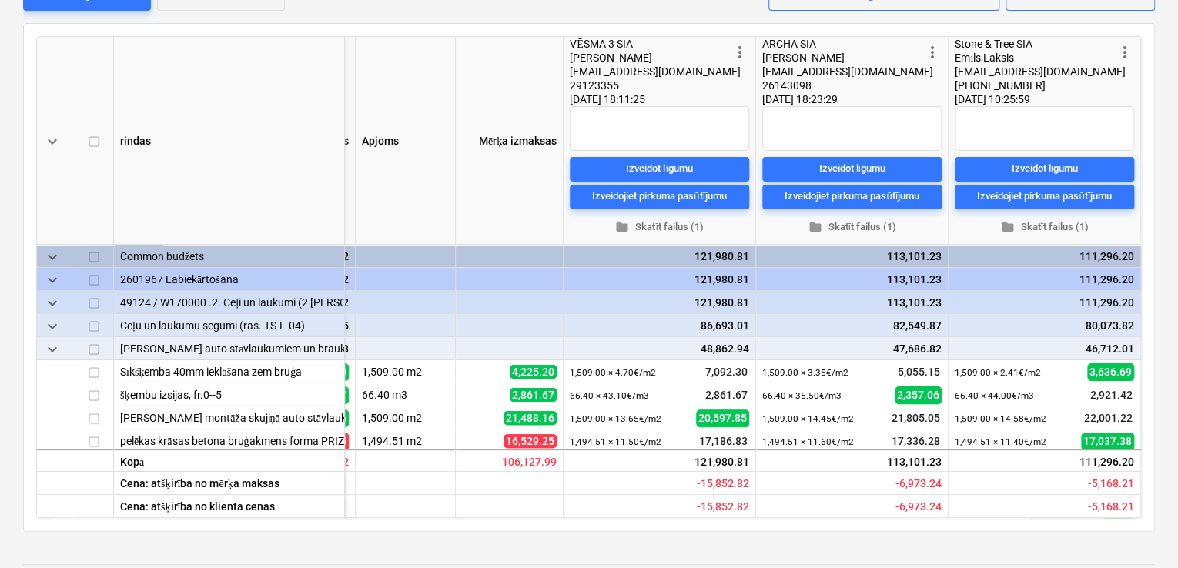 This screenshot has width=1178, height=568. I want to click on span: 3,636.69, so click(1111, 372).